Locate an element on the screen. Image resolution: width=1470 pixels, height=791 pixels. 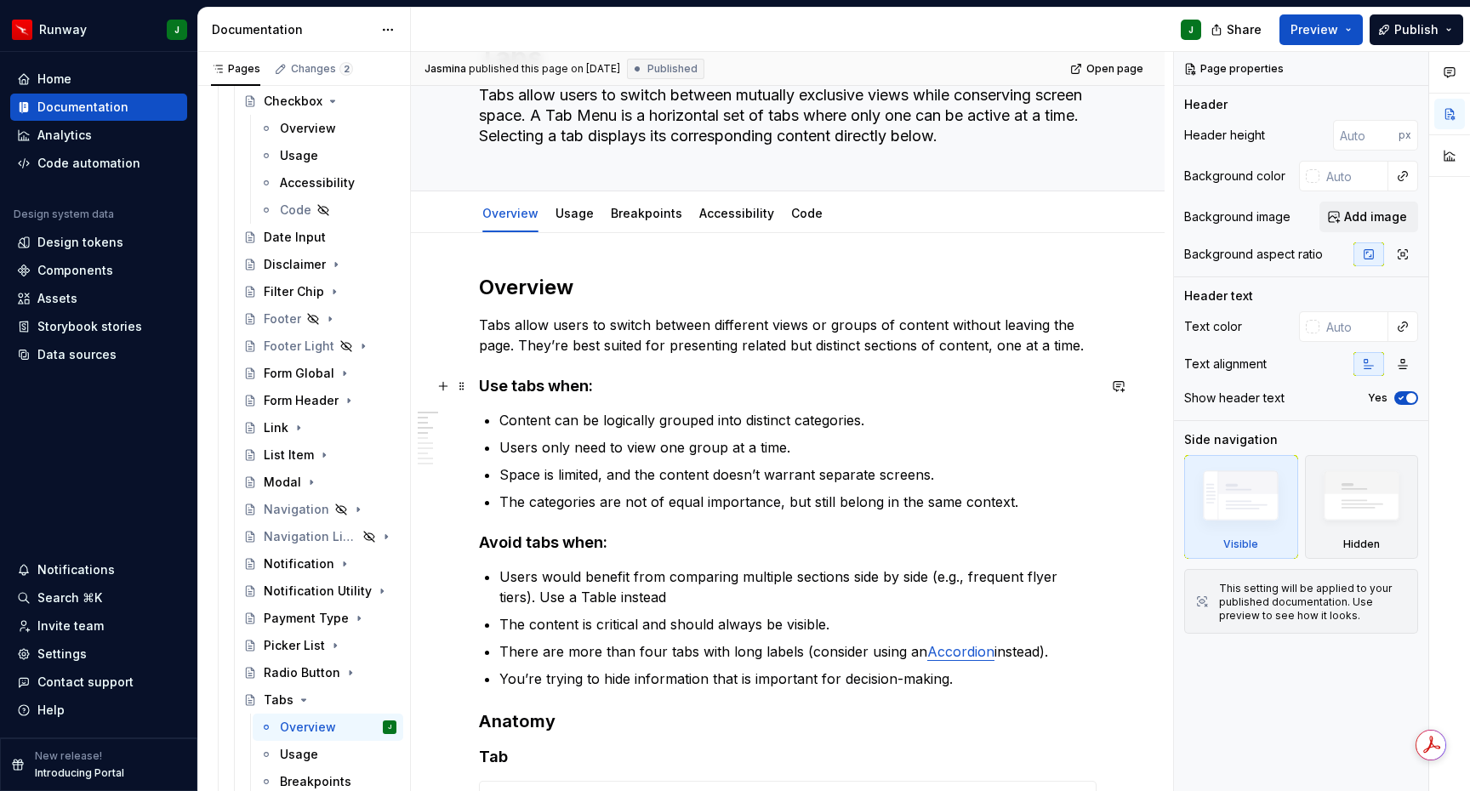
a: Footer Light is located at coordinates (320, 346).